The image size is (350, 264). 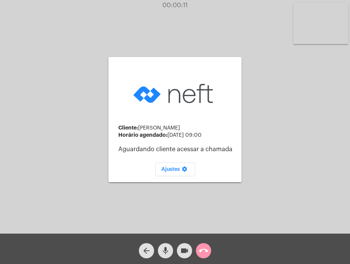 What do you see at coordinates (175, 169) in the screenshot?
I see `span: Ajustes` at bounding box center [175, 169].